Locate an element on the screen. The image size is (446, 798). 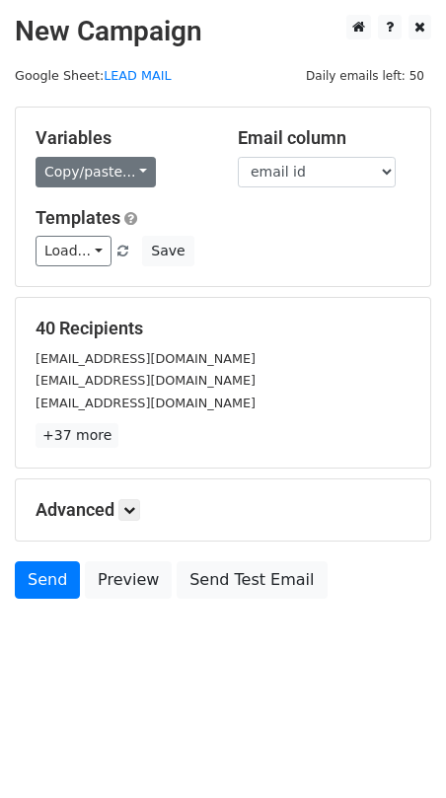
span: Daily emails left: 50 is located at coordinates (365, 76).